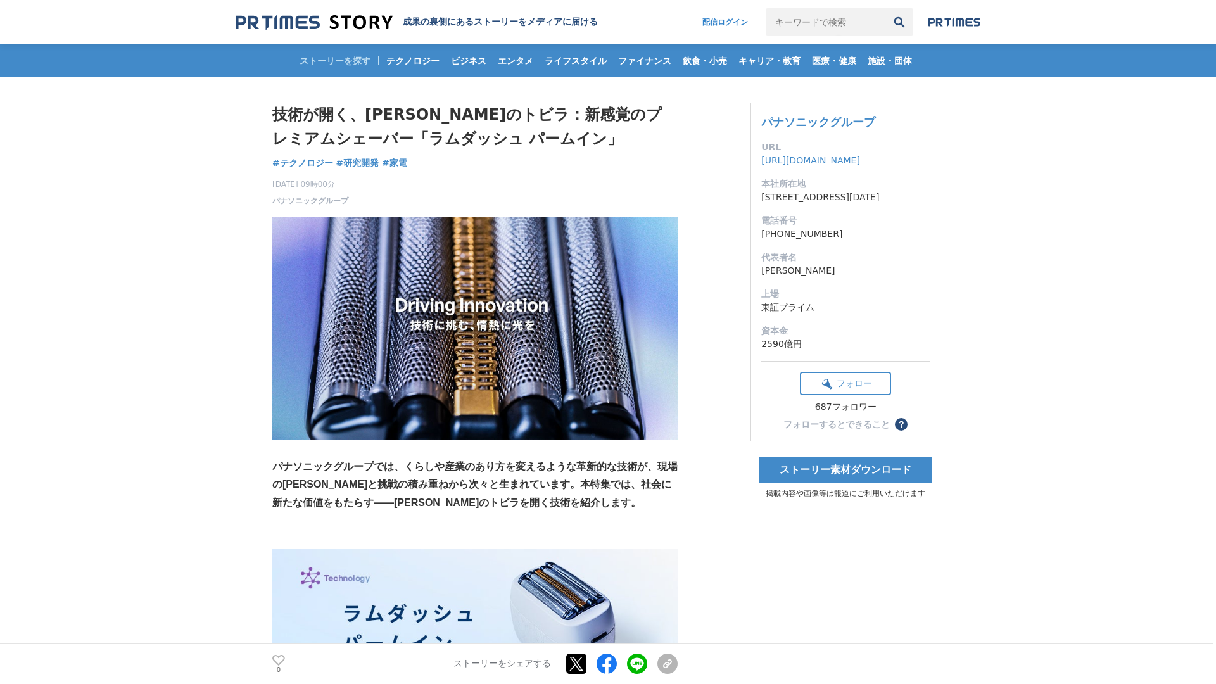 This screenshot has height=684, width=1216. I want to click on div: 687フォロワー, so click(845, 407).